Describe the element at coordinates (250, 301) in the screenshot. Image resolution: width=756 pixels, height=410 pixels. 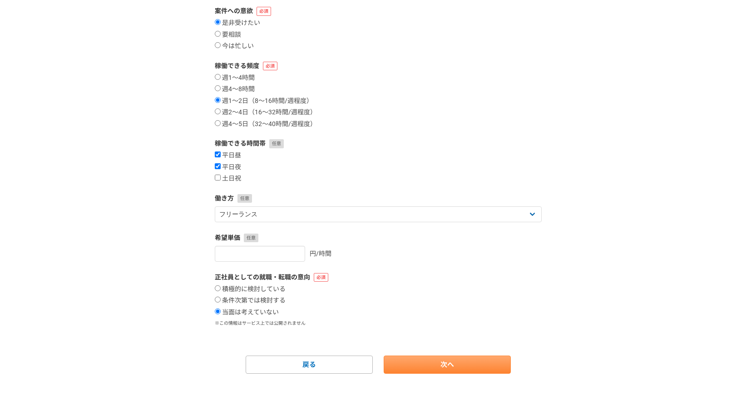
I see `label: 条件次第では検討する` at that location.